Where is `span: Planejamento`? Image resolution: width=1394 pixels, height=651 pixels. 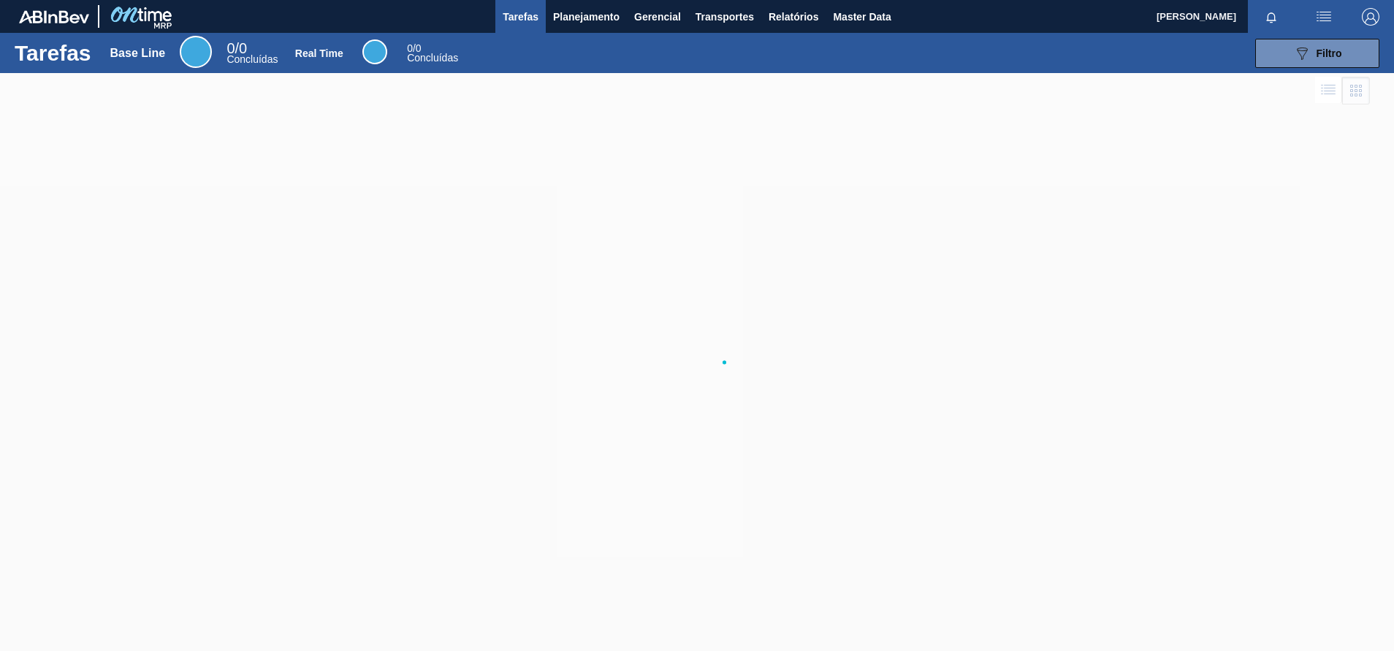 span: Planejamento is located at coordinates (586, 17).